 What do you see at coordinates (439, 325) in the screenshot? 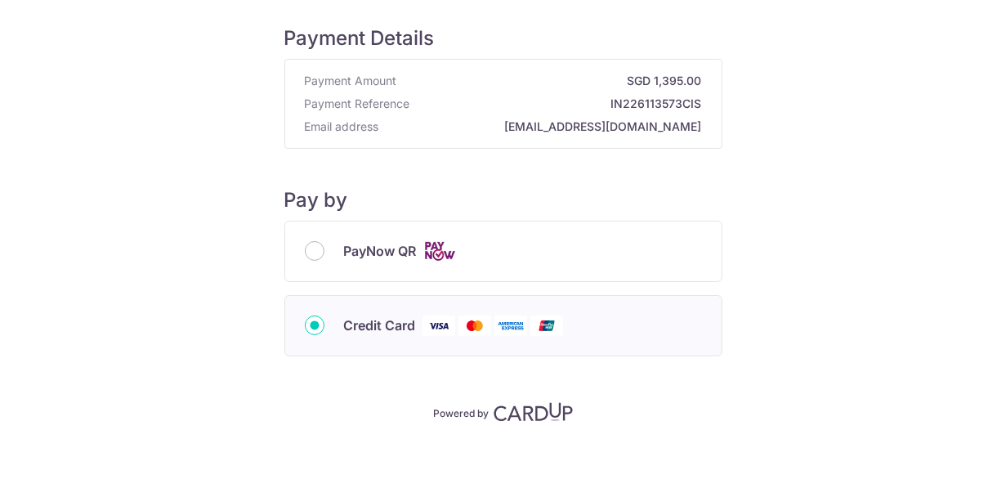
I see `img: Visa` at bounding box center [439, 325].